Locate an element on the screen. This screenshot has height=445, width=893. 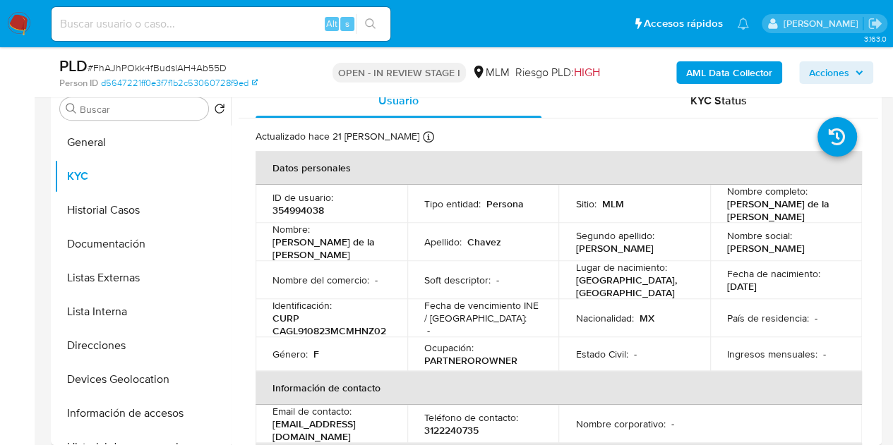
p: OPEN - IN REVIEW STAGE I is located at coordinates (399, 73).